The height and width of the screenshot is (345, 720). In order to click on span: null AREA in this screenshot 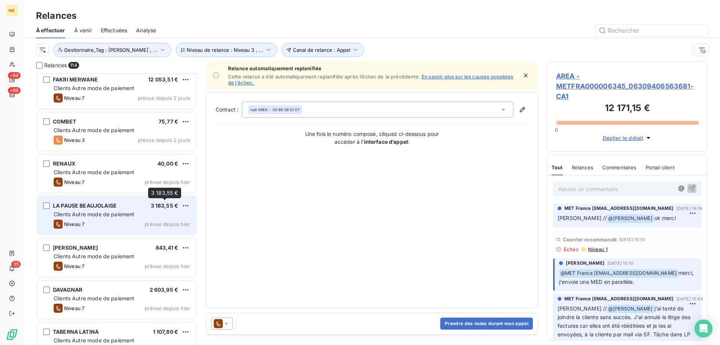, I will do `click(259, 110)`.